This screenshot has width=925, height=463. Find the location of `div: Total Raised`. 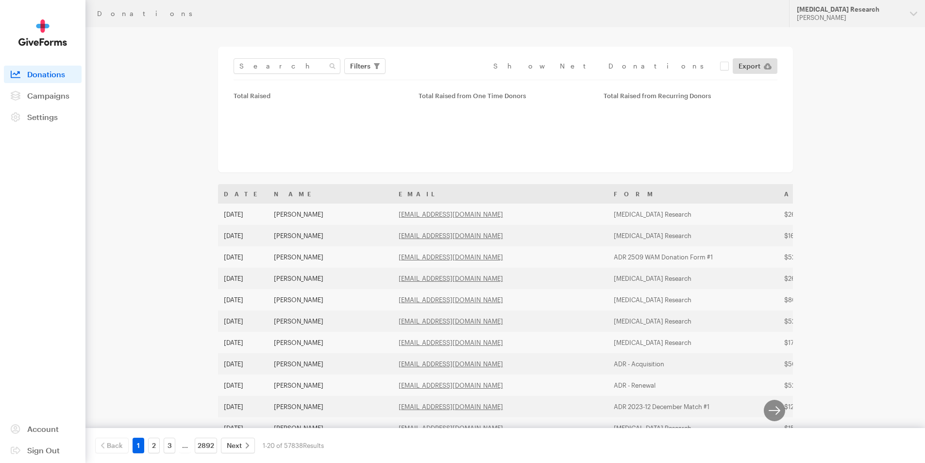

div: Total Raised is located at coordinates (320, 96).